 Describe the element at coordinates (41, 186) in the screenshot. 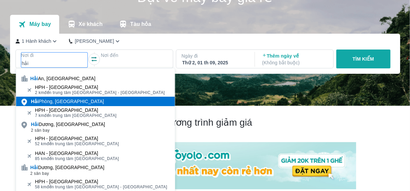

I see `span: 58 km` at that location.